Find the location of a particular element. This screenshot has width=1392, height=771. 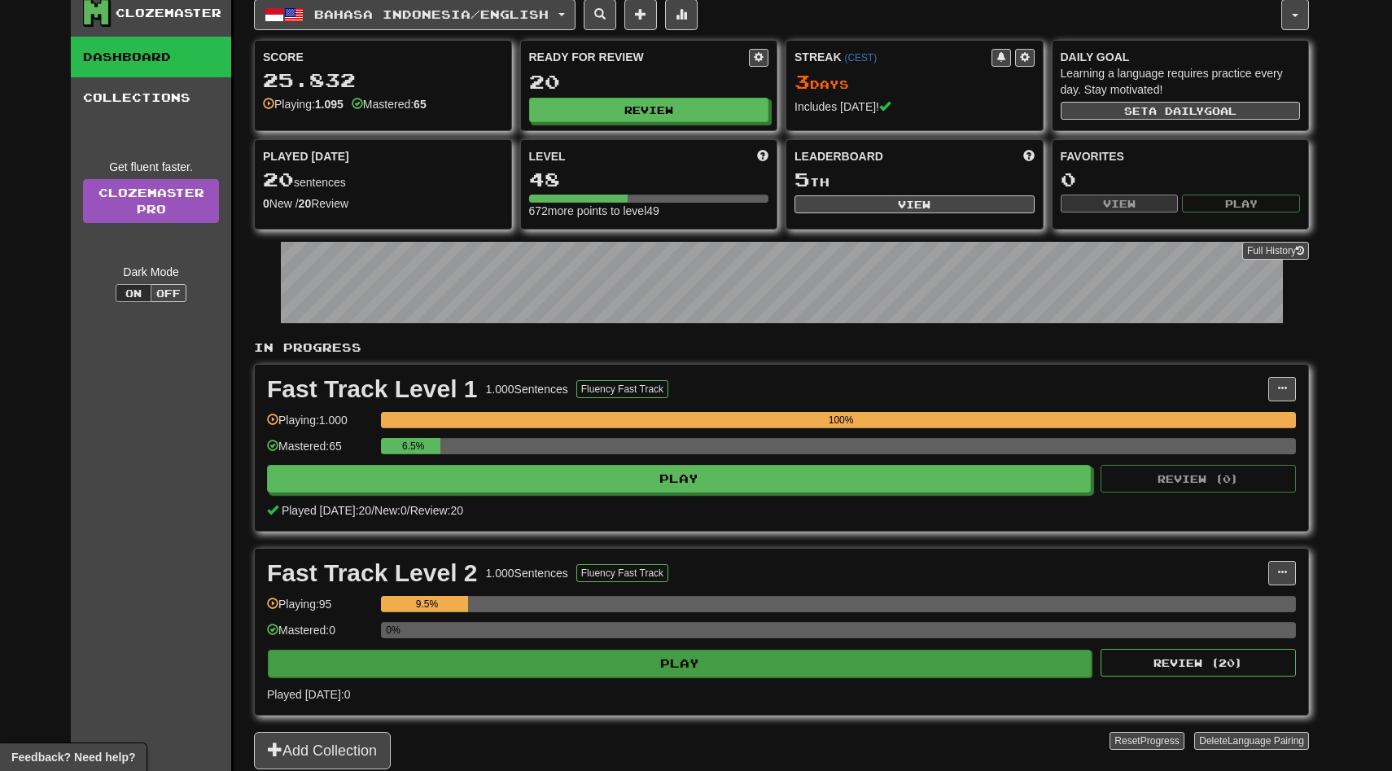

div: Clozemaster is located at coordinates (168, 13).